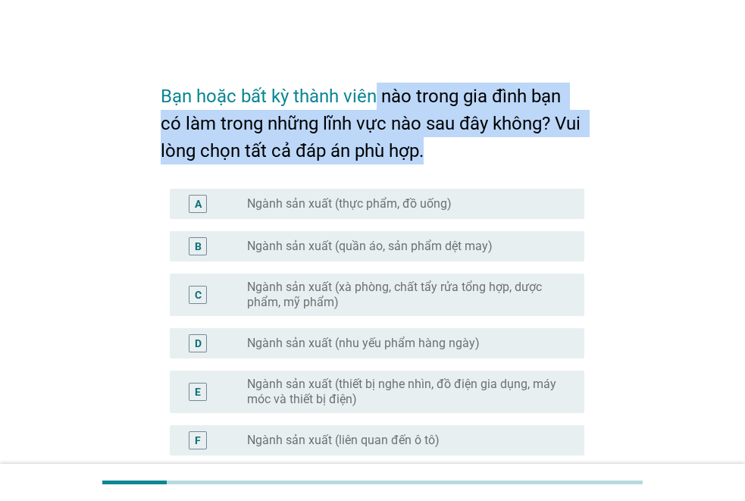 This screenshot has width=745, height=501. I want to click on div: D, so click(198, 342).